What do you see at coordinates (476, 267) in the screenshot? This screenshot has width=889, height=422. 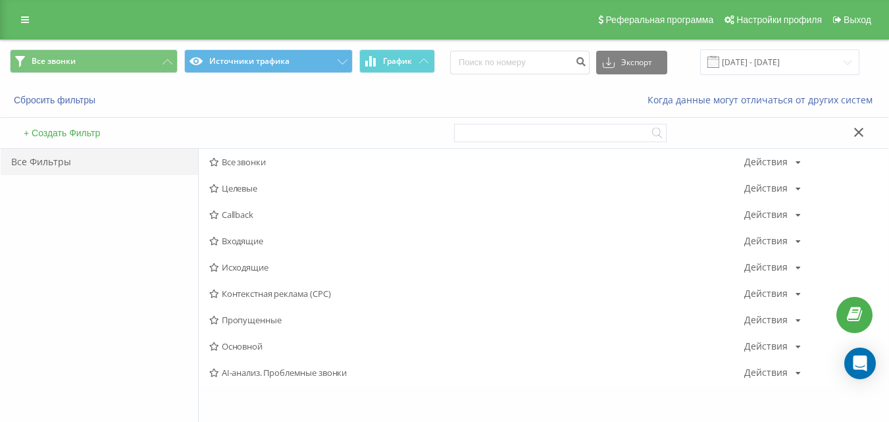 I see `span: Исходящие` at bounding box center [476, 267].